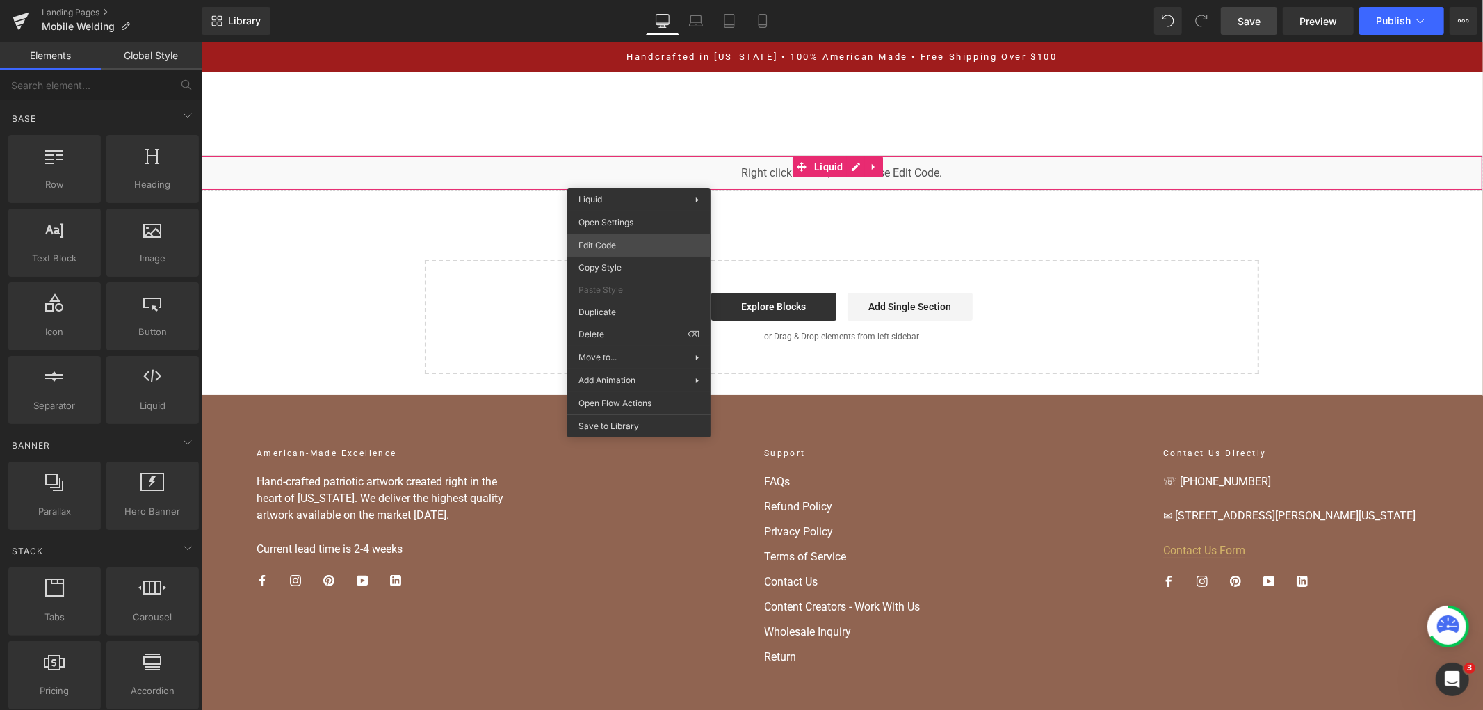  Describe the element at coordinates (78, 26) in the screenshot. I see `span: Mobile Welding` at that location.